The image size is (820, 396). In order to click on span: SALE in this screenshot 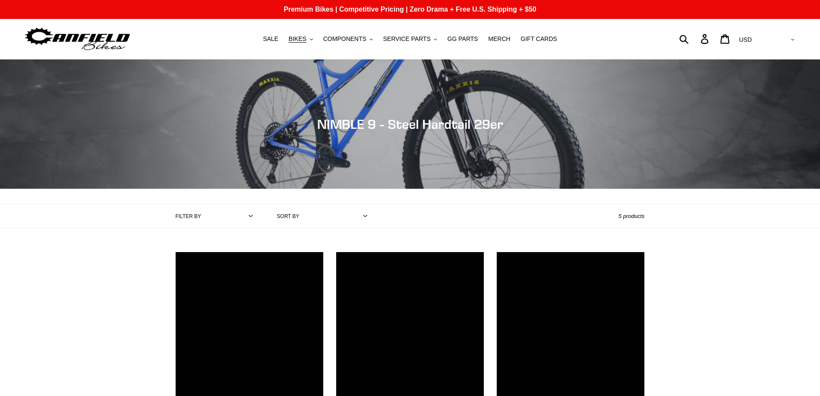, I will do `click(271, 39)`.